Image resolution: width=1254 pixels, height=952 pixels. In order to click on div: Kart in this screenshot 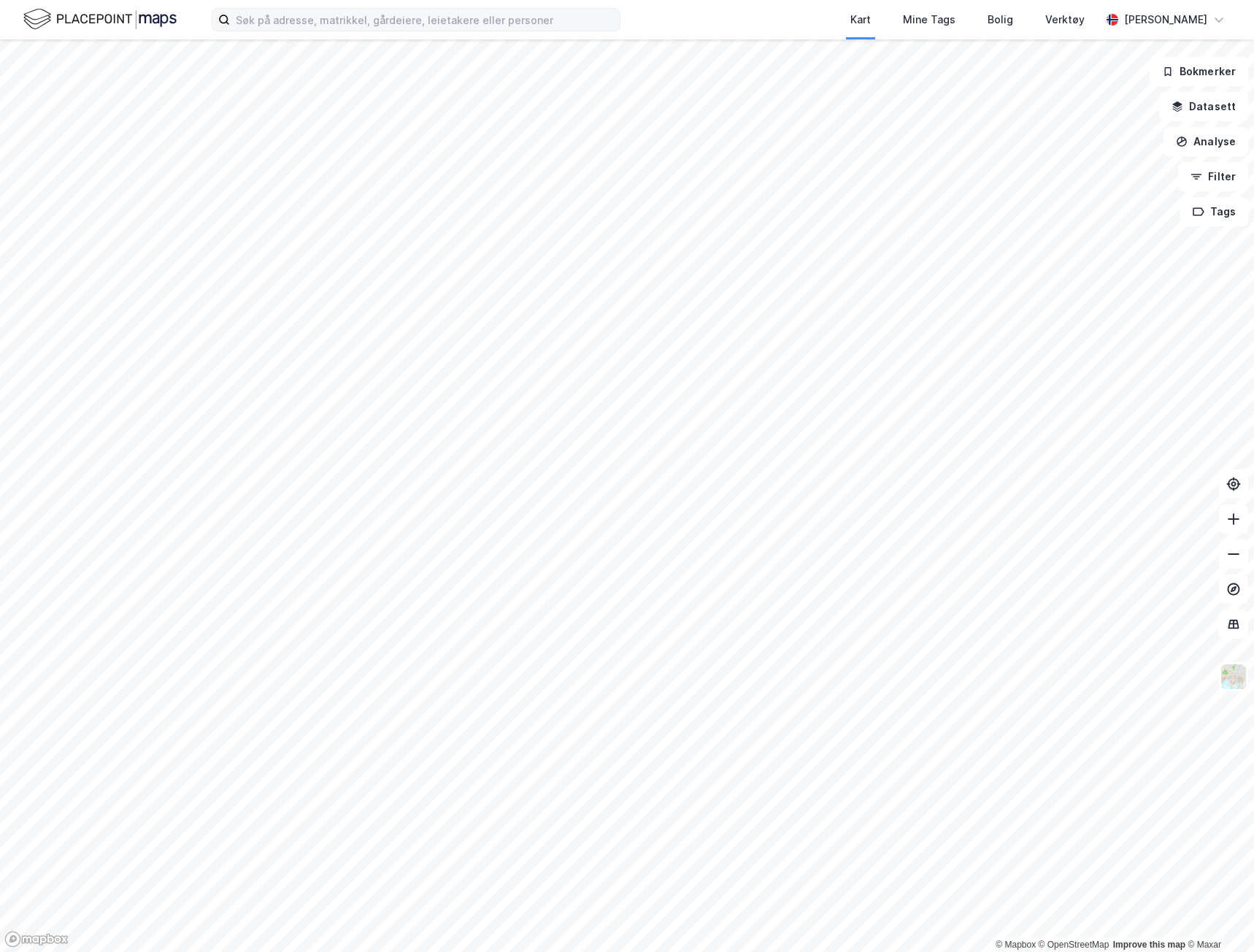, I will do `click(861, 20)`.